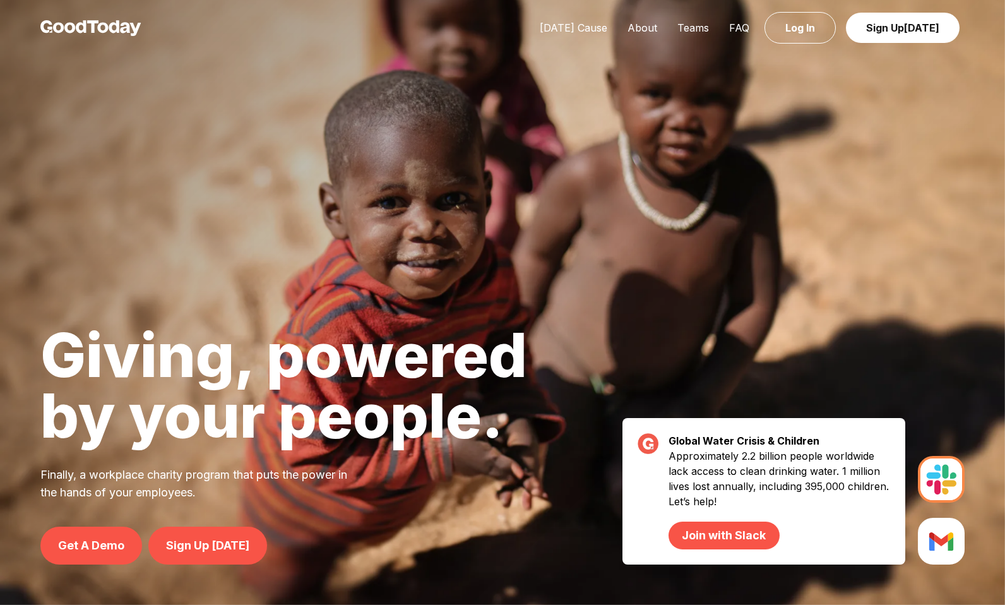 This screenshot has width=1005, height=605. What do you see at coordinates (693, 28) in the screenshot?
I see `a: Teams` at bounding box center [693, 28].